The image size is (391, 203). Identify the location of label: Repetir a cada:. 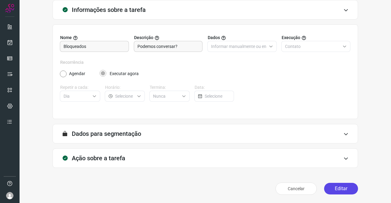
(80, 87).